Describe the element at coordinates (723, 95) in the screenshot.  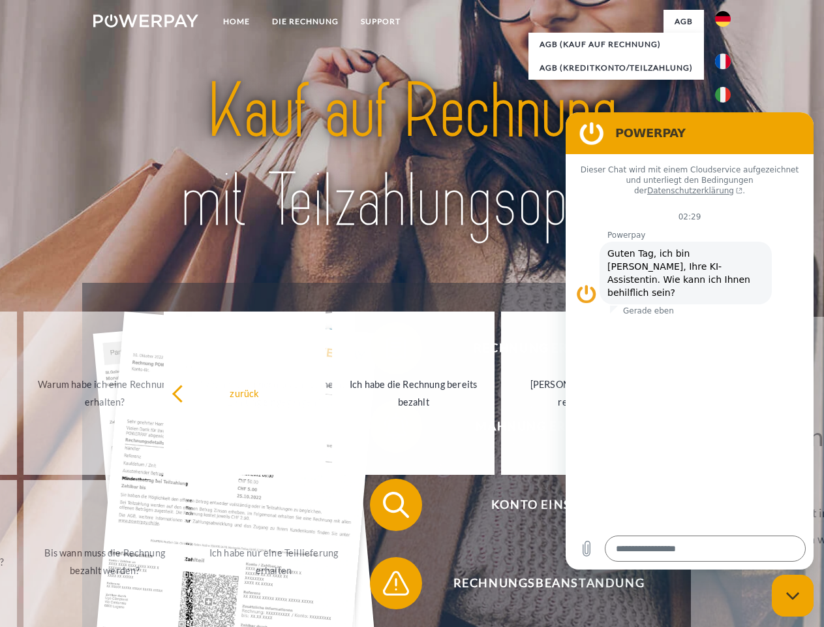
I see `img: it` at that location.